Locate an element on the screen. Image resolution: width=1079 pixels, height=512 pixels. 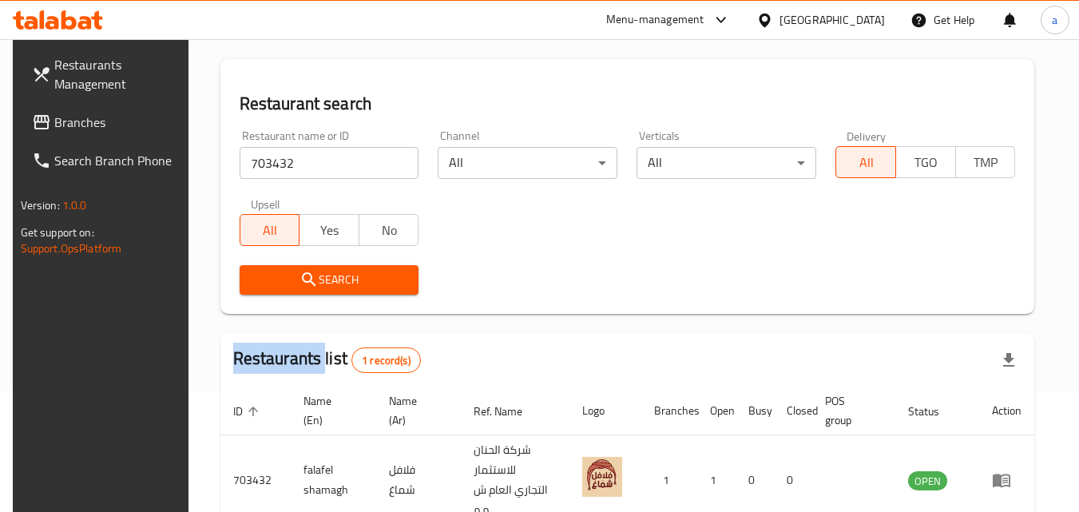
a: Search Branch Phone is located at coordinates (106, 161).